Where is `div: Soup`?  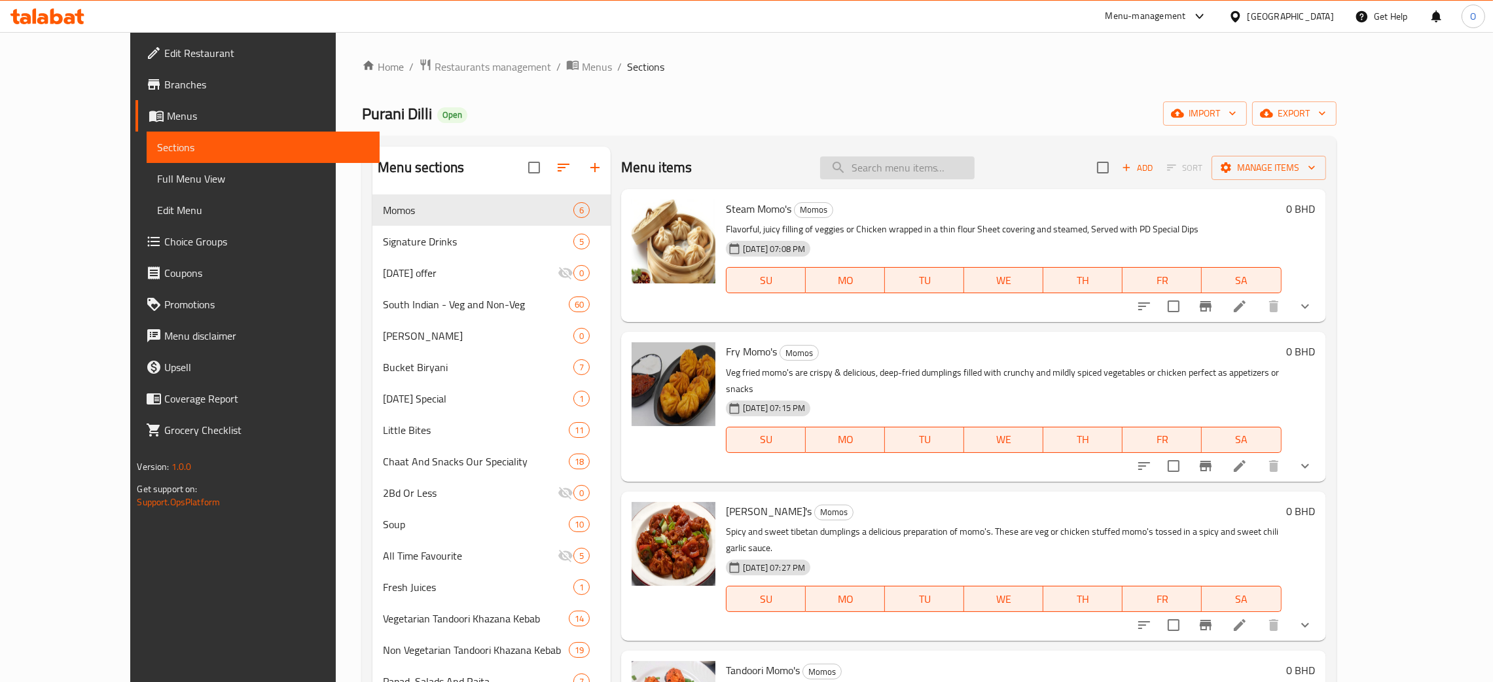 div: Soup is located at coordinates (476, 524).